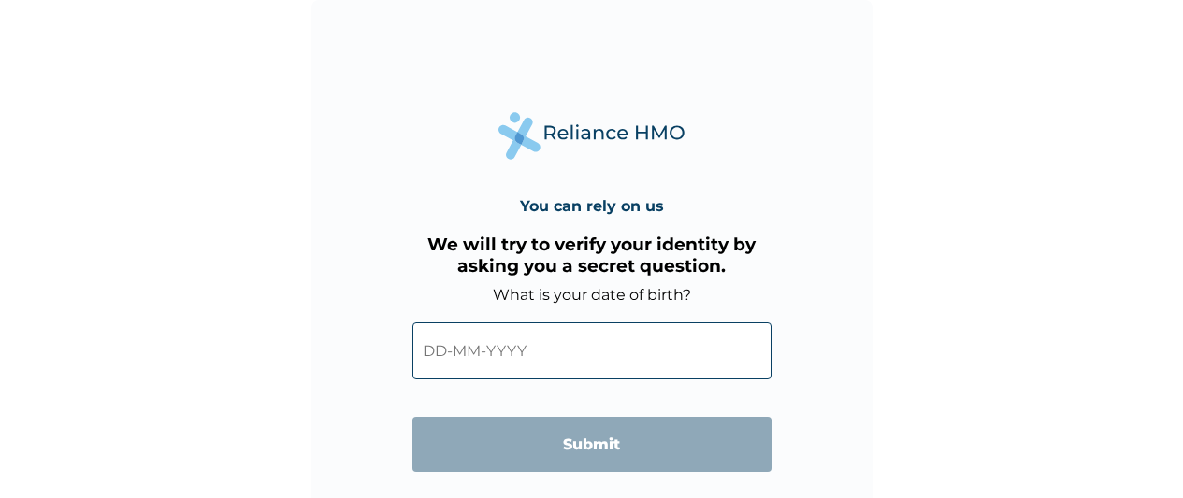 This screenshot has height=498, width=1183. Describe the element at coordinates (592, 351) in the screenshot. I see `input: DD-MM-YYYY` at that location.